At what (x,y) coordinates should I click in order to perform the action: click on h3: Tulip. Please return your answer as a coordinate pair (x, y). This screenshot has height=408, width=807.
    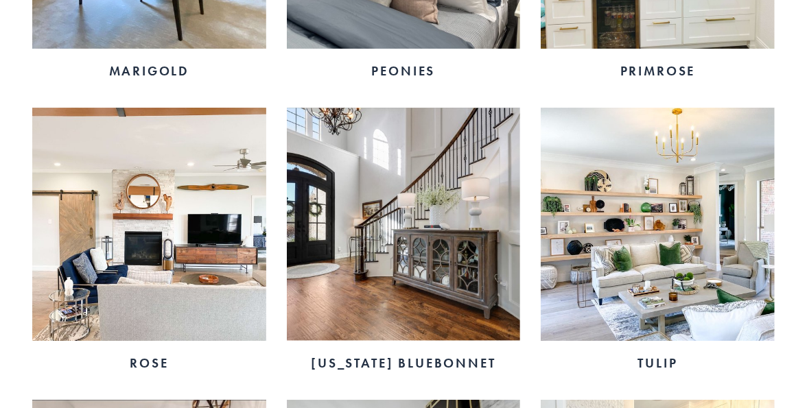
    Looking at the image, I should click on (657, 364).